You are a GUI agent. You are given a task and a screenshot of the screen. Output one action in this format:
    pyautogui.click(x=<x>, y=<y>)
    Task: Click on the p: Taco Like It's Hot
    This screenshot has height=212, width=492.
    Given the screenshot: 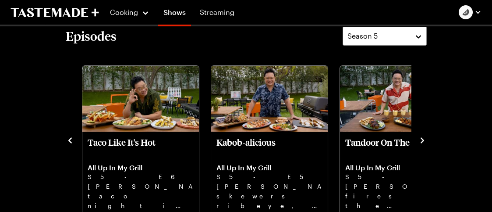 What is the action you would take?
    pyautogui.click(x=141, y=147)
    